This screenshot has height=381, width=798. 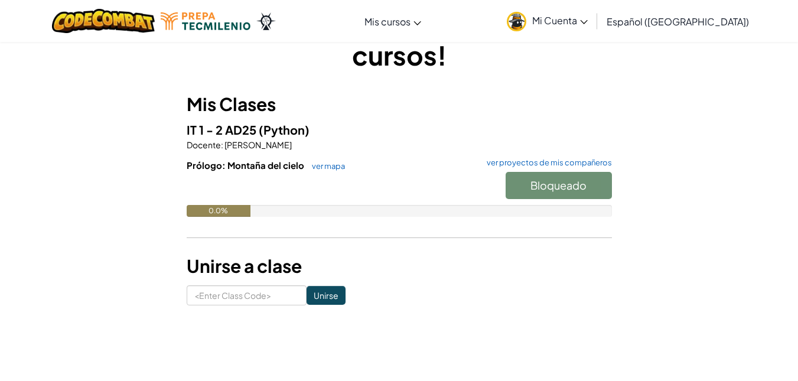 What do you see at coordinates (103, 21) in the screenshot?
I see `a: CodeCombat logo` at bounding box center [103, 21].